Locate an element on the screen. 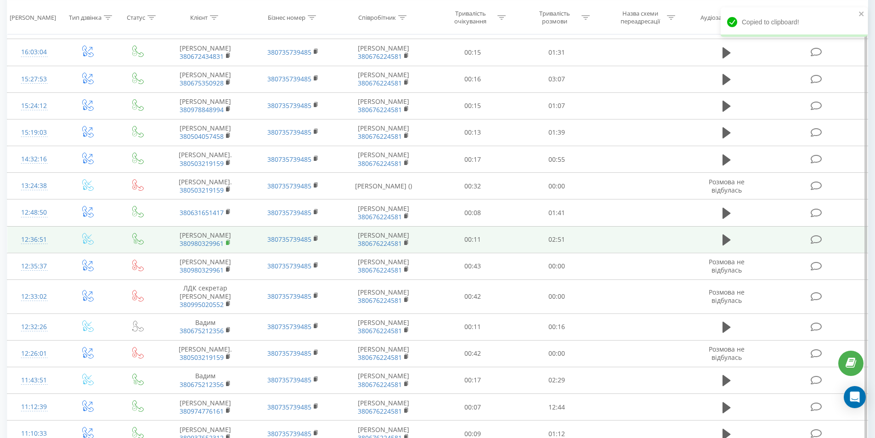 This screenshot has width=875, height=438. div: 12:33:02 is located at coordinates (34, 296).